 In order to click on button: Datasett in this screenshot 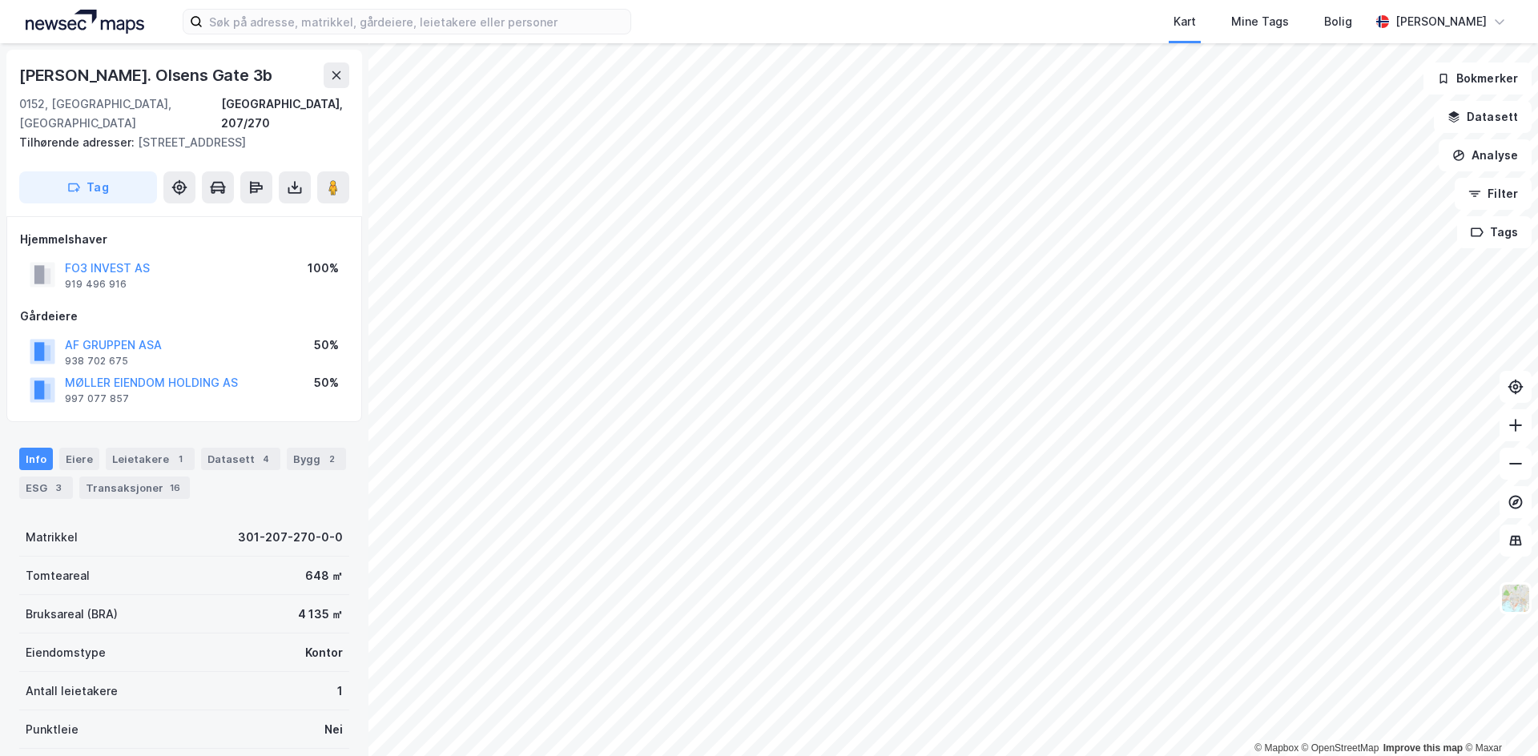, I will do `click(1483, 117)`.